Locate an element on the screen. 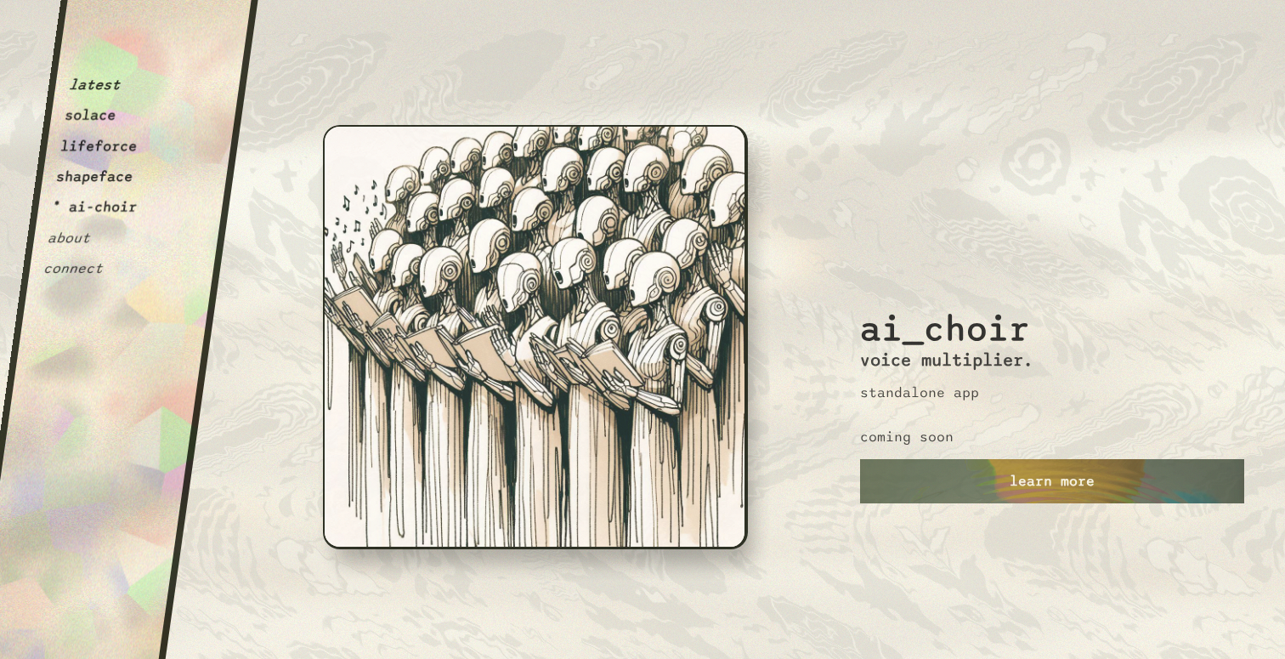 The height and width of the screenshot is (659, 1285). button: shapeface is located at coordinates (94, 177).